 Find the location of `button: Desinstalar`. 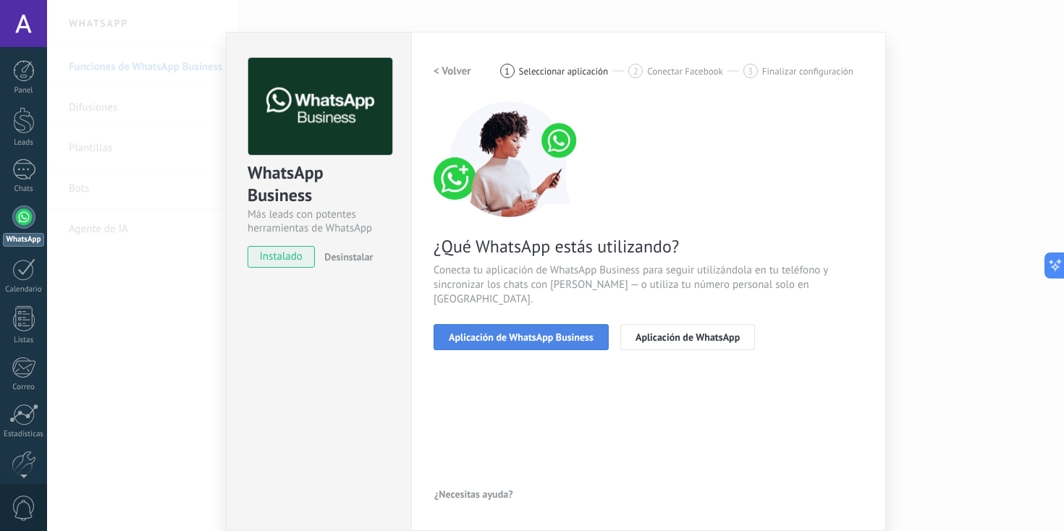

button: Desinstalar is located at coordinates (345, 257).